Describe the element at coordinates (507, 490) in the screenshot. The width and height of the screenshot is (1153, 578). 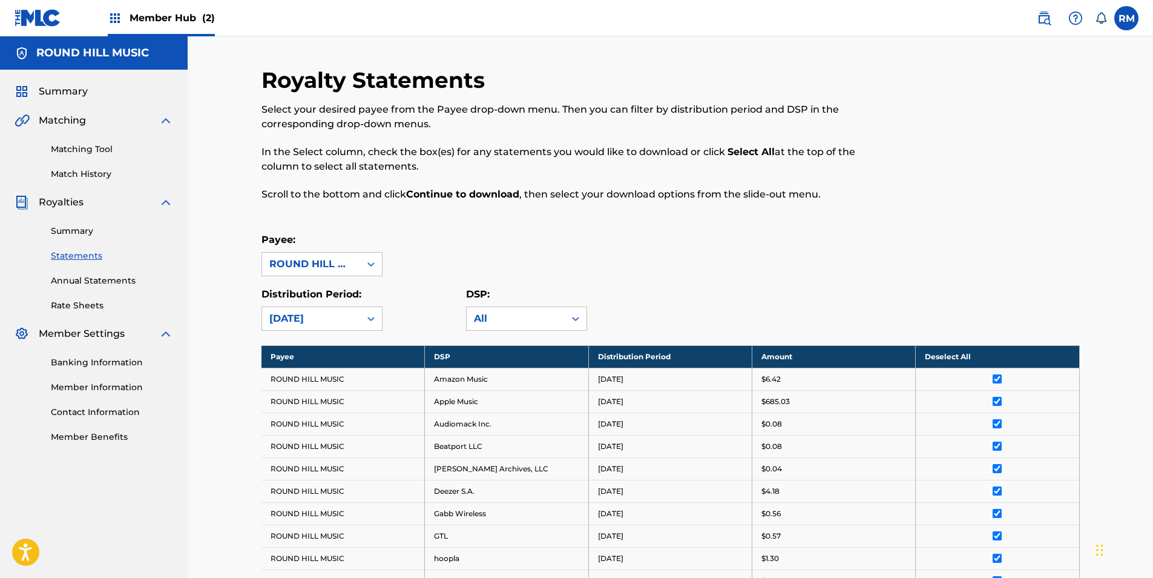
I see `td: Deezer S.A.` at that location.